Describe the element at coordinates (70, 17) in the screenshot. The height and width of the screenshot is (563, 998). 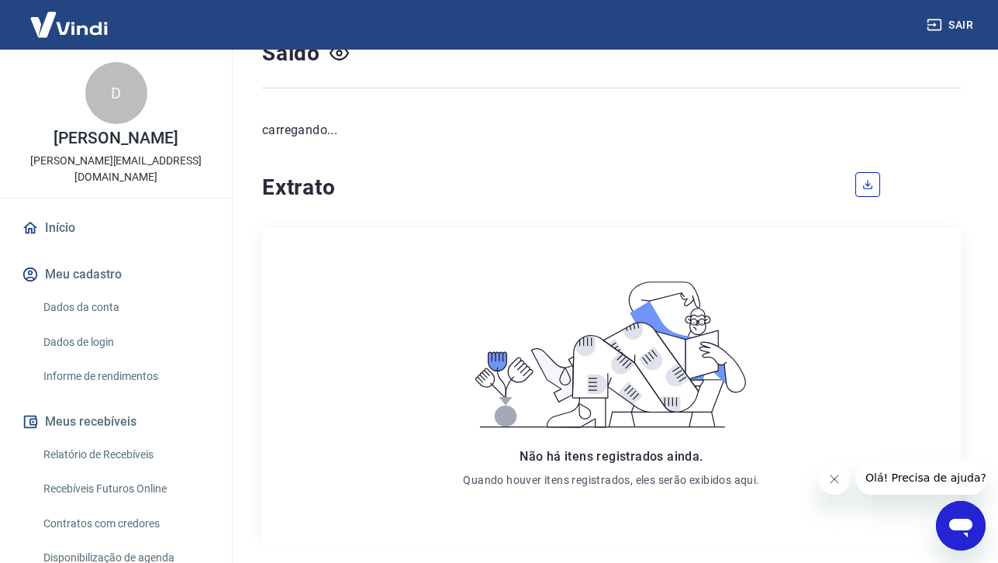
I see `span: Olá! Precisa de ajuda?` at that location.